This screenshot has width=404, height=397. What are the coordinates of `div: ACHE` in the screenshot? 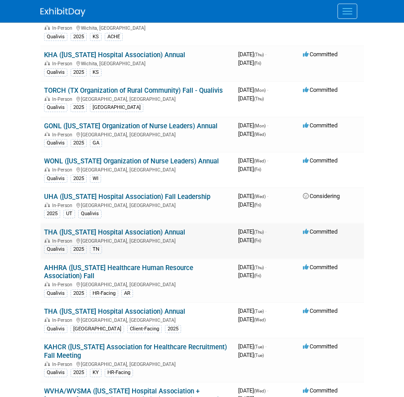 It's located at (114, 37).